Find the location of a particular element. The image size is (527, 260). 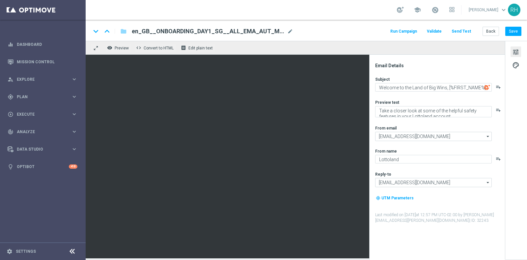

button: Send Test is located at coordinates (461, 31).